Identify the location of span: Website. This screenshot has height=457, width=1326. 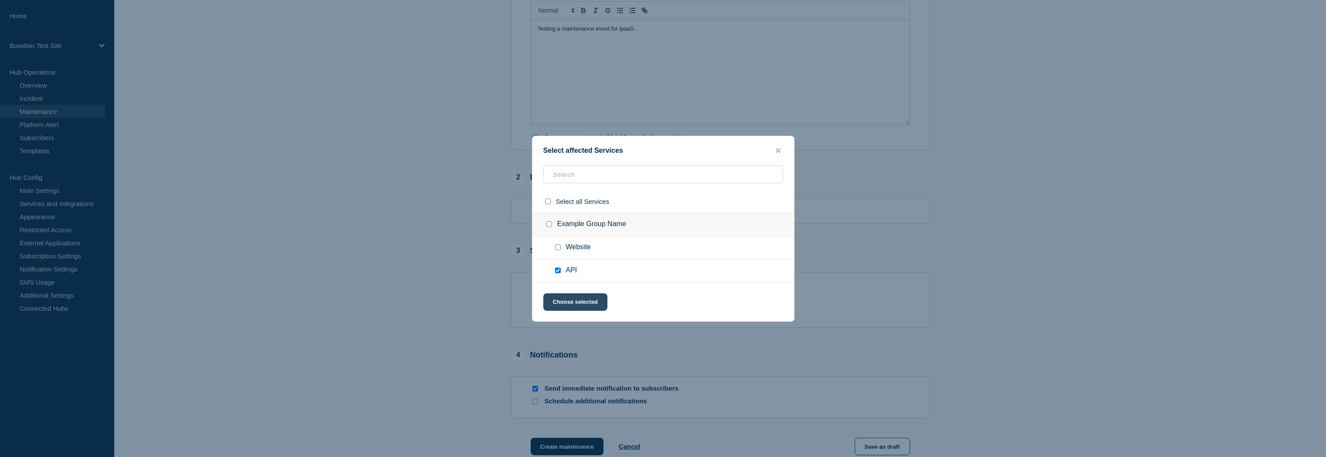
(579, 247).